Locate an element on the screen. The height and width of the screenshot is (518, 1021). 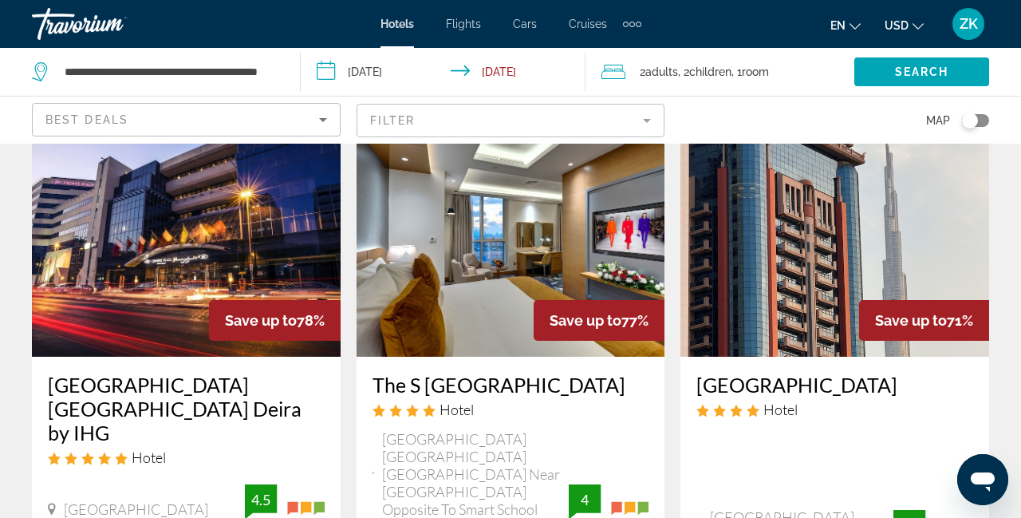
div: 4.5 is located at coordinates (261, 499).